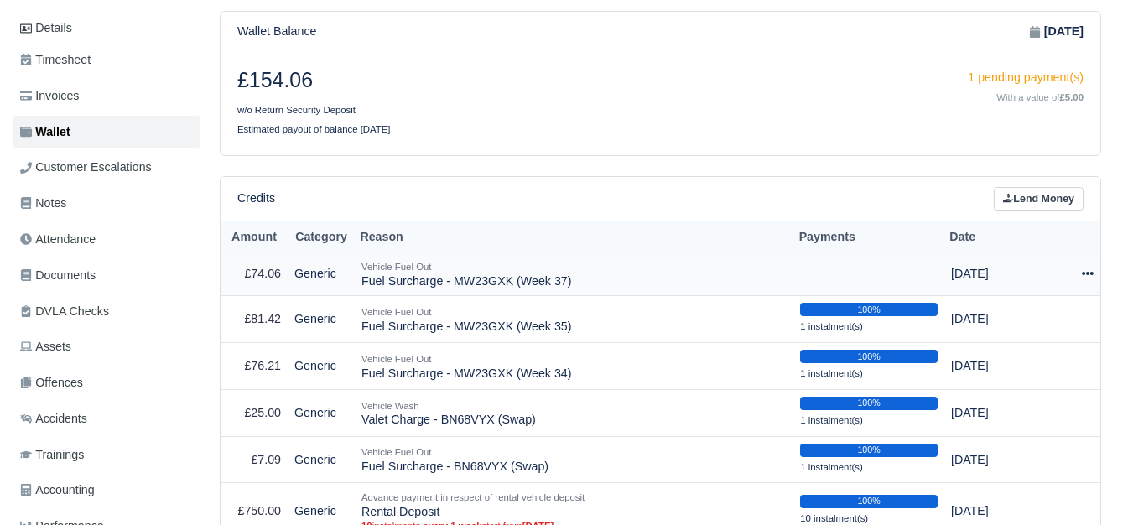  What do you see at coordinates (107, 275) in the screenshot?
I see `a: Documents` at bounding box center [107, 275].